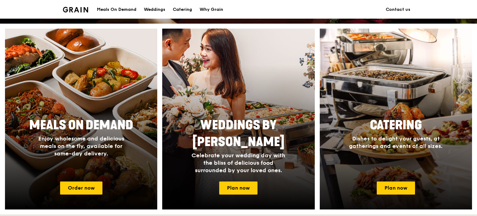 This screenshot has height=216, width=477. I want to click on span: Meals On Demand, so click(81, 125).